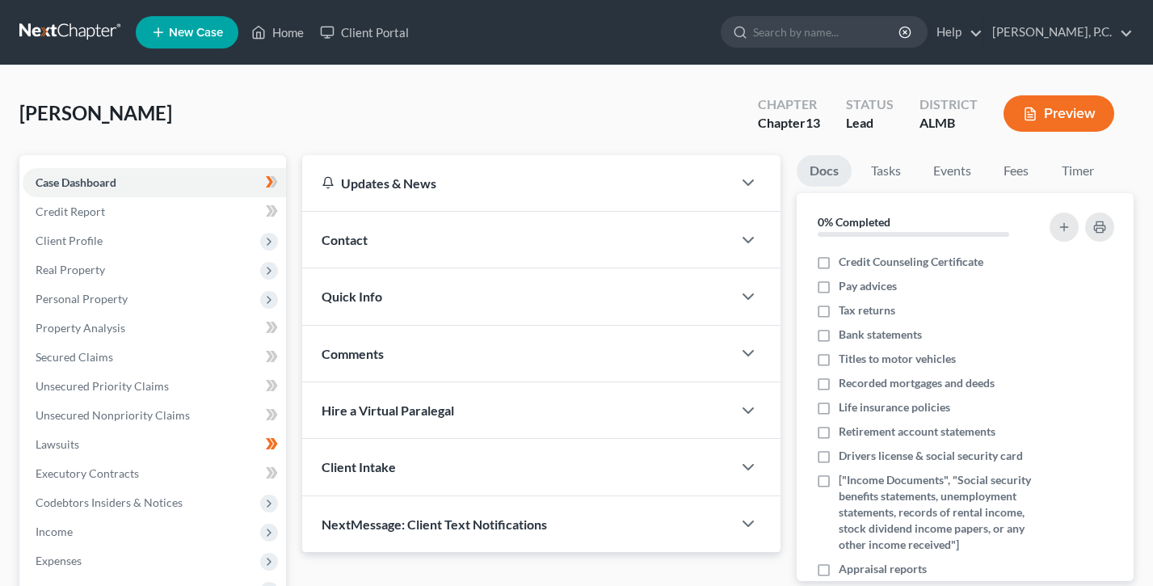 The image size is (1153, 586). I want to click on span: Quick Info, so click(351, 296).